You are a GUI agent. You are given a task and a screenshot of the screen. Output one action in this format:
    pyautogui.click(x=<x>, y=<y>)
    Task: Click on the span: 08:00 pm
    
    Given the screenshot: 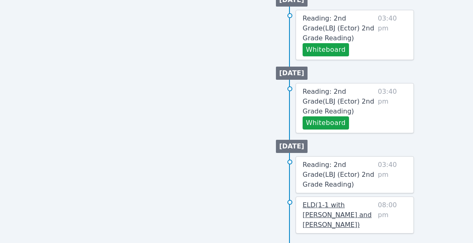 What is the action you would take?
    pyautogui.click(x=392, y=215)
    